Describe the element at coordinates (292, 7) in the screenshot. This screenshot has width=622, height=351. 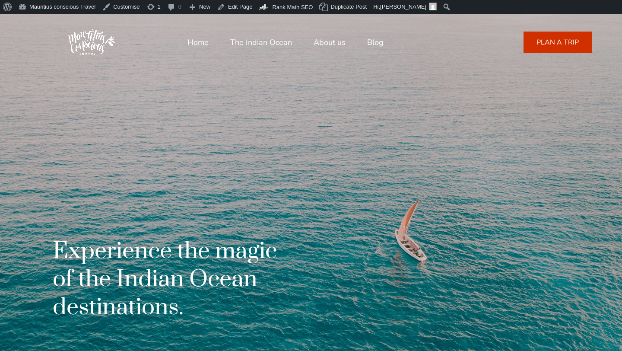
I see `span: Rank Math SEO` at that location.